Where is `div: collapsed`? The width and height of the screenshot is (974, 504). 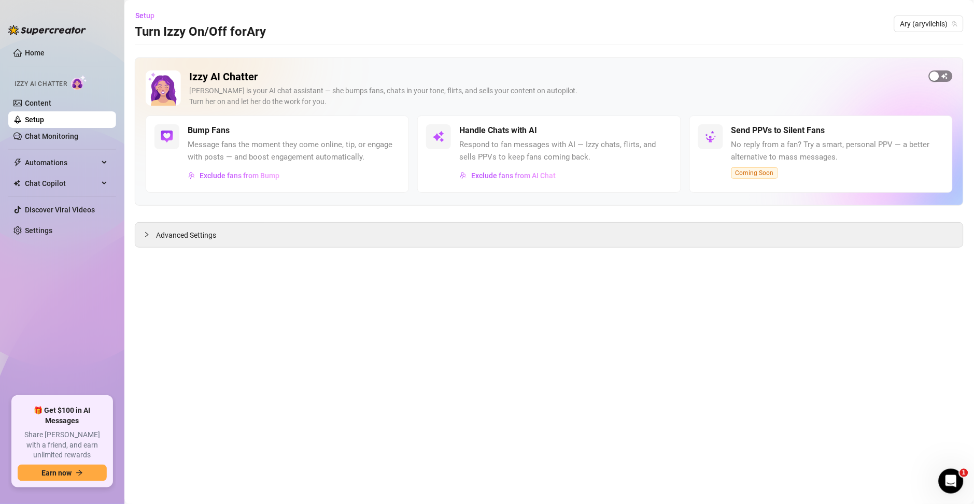
div: collapsed is located at coordinates (150, 235).